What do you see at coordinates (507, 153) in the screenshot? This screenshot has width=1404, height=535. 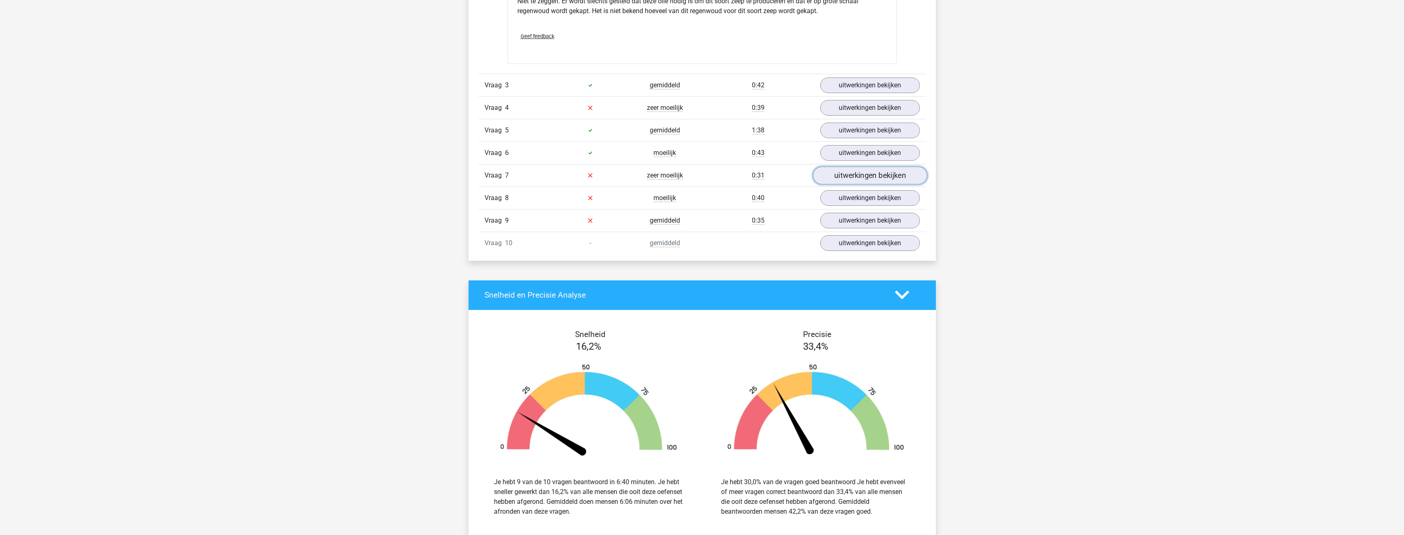 I see `span: 6` at bounding box center [507, 153].